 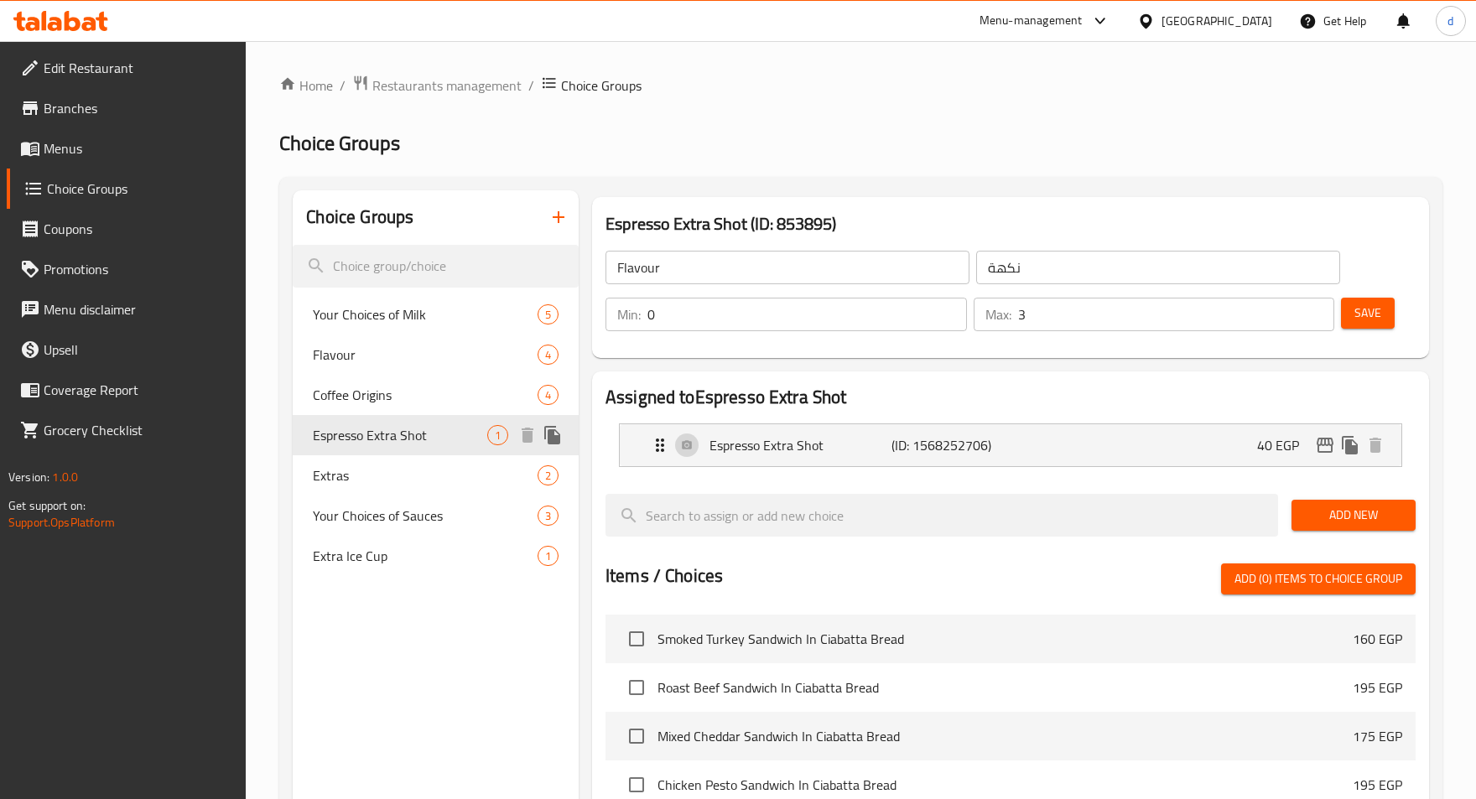 I want to click on button: Save, so click(x=1368, y=313).